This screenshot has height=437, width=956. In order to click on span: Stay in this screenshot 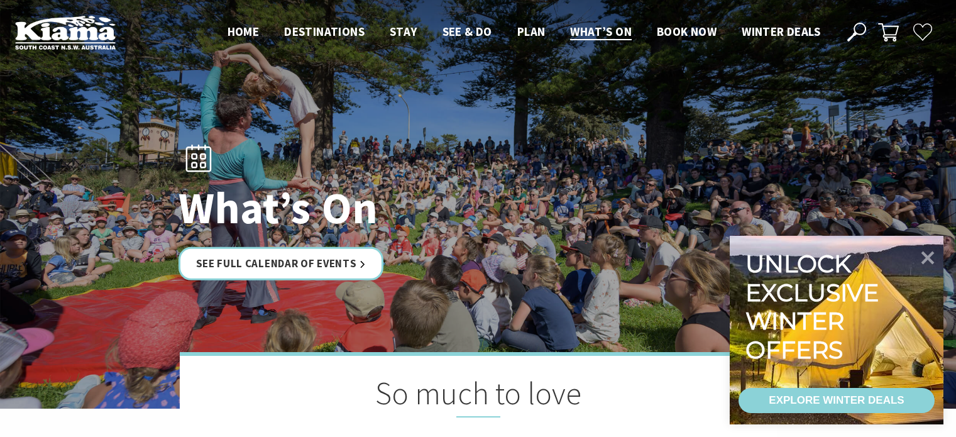, I will do `click(404, 31)`.